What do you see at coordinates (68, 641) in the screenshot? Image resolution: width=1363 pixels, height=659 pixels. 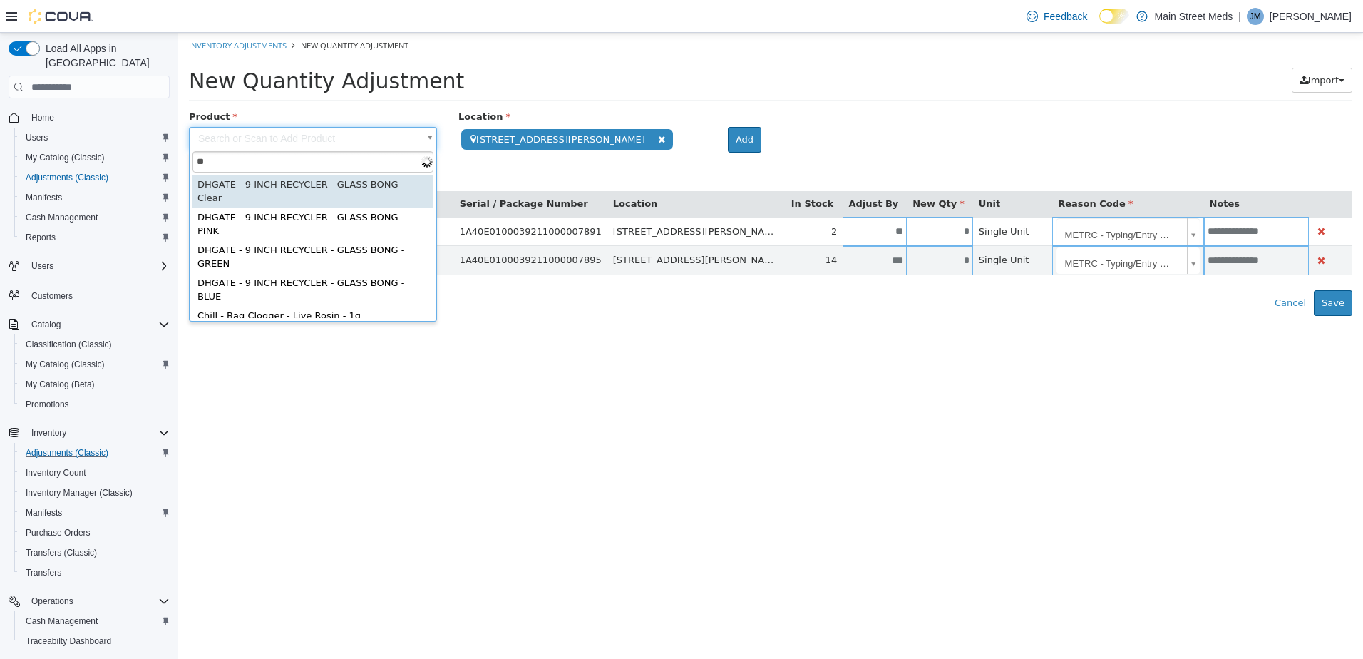 I see `a: Traceabilty Dashboard` at bounding box center [68, 641].